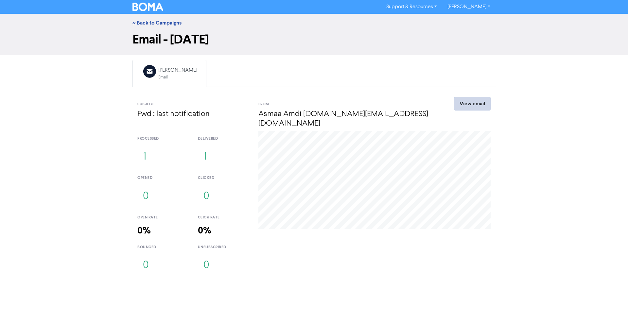 The height and width of the screenshot is (309, 628). I want to click on div: opened, so click(163, 178).